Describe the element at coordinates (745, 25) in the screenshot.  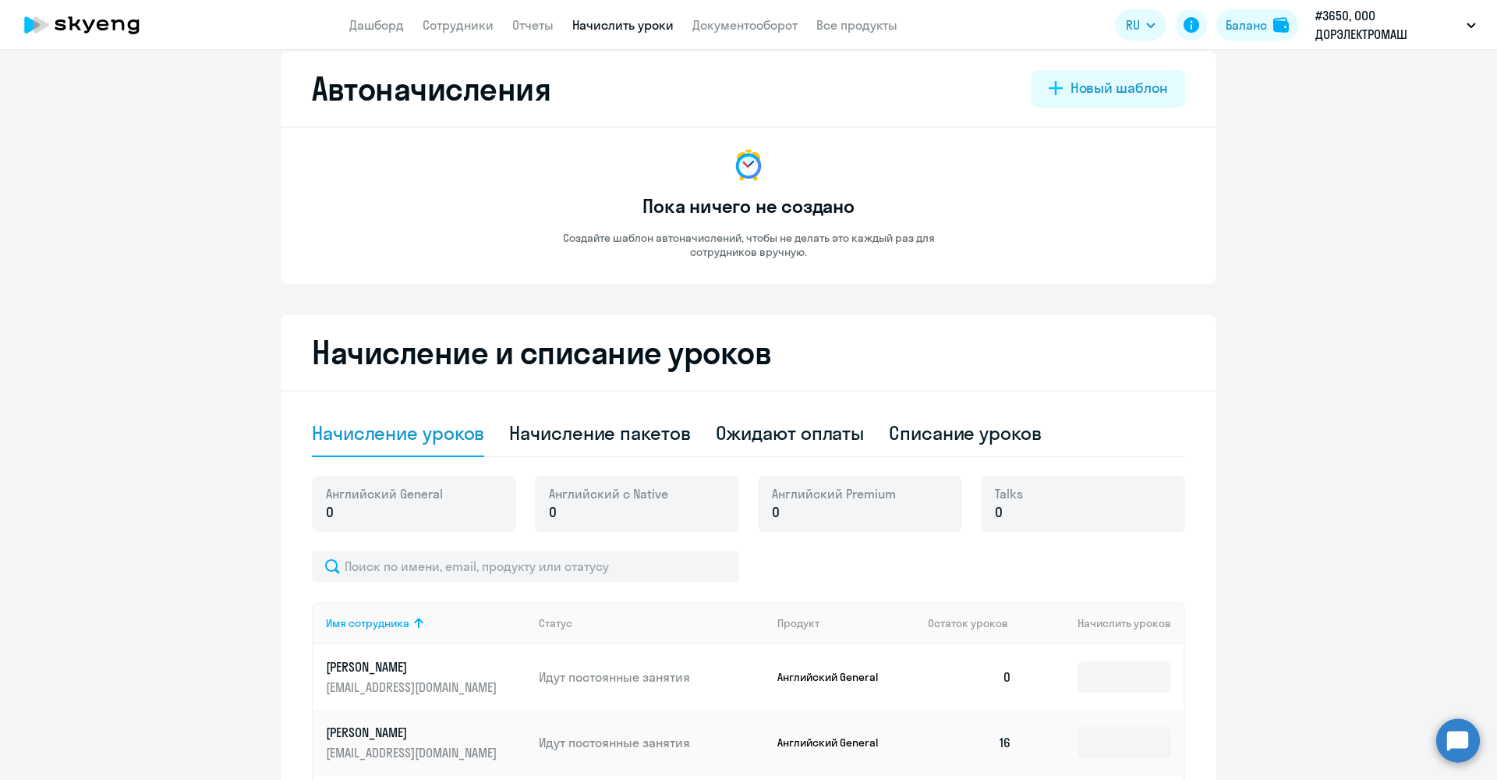
I see `a: Документооборот` at that location.